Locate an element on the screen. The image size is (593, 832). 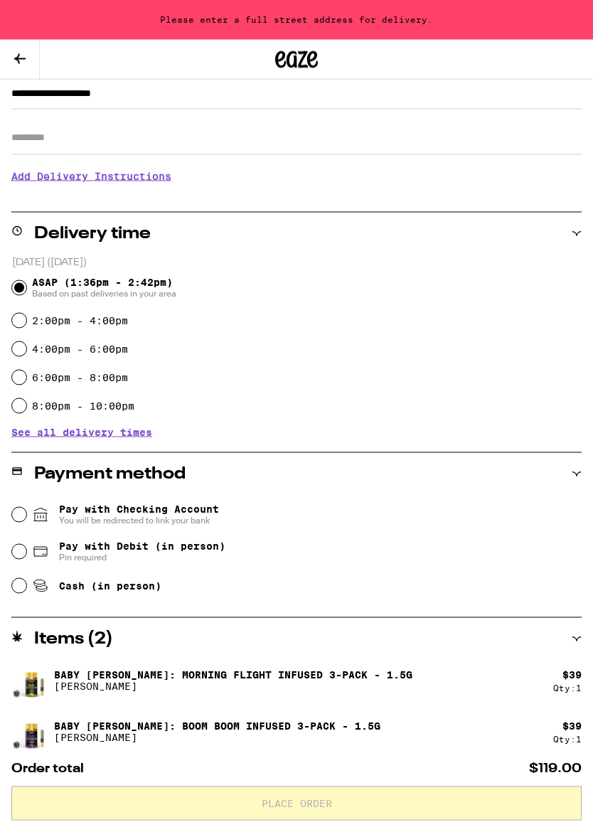
span: Order total is located at coordinates (48, 769).